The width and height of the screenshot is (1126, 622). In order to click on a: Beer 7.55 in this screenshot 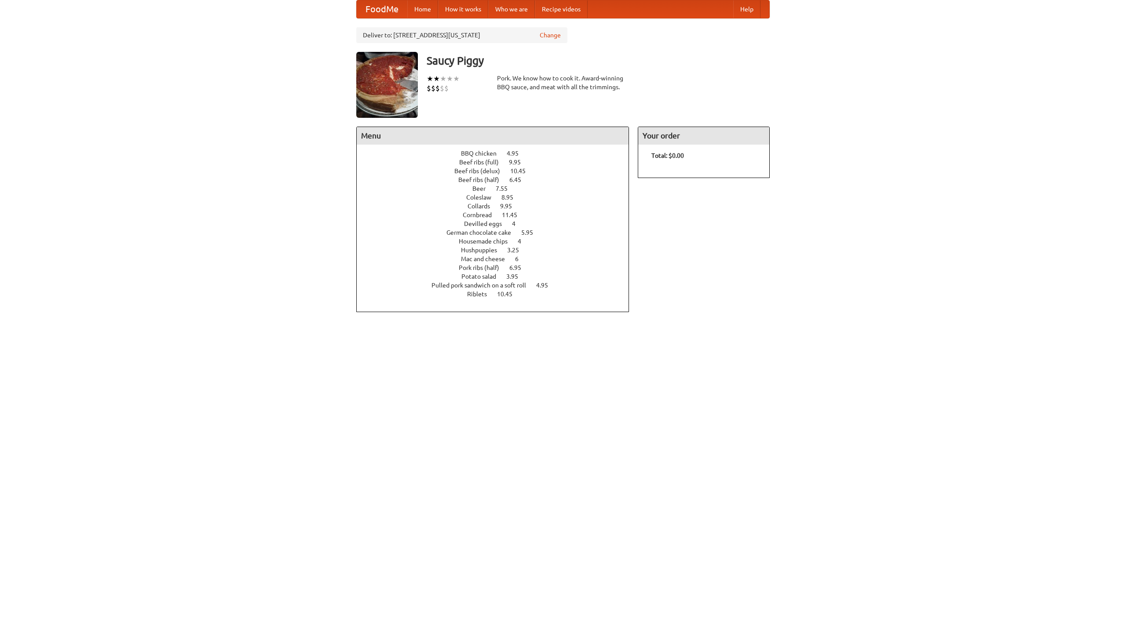, I will do `click(498, 189)`.